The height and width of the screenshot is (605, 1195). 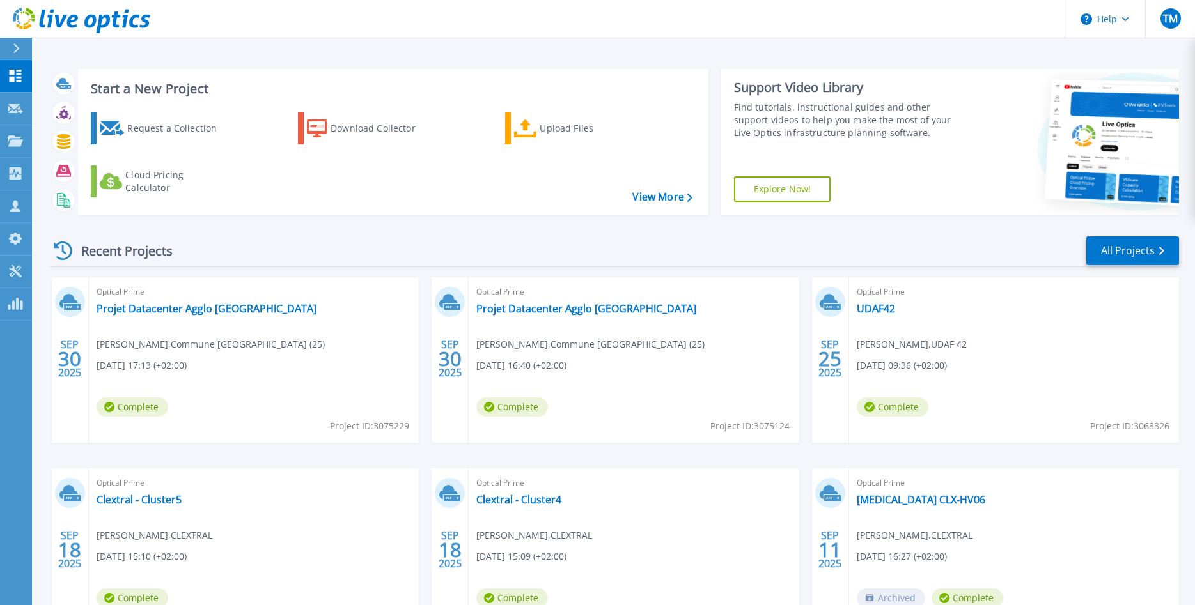 I want to click on a: Clextral - Cluster5, so click(x=139, y=500).